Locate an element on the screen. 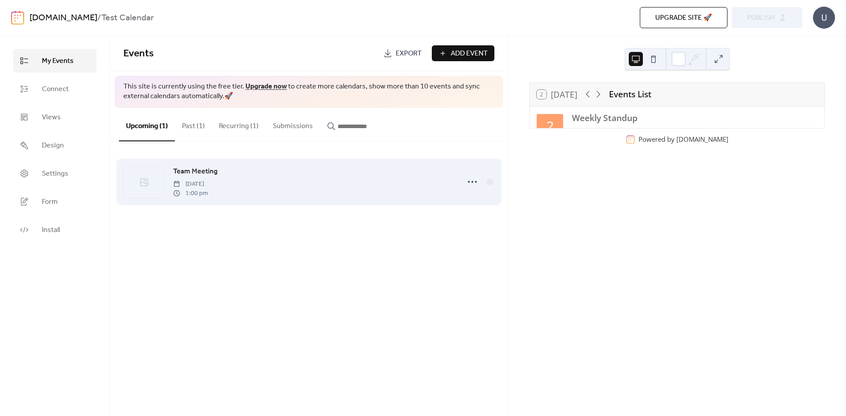 The height and width of the screenshot is (416, 846). a: Views is located at coordinates (55, 117).